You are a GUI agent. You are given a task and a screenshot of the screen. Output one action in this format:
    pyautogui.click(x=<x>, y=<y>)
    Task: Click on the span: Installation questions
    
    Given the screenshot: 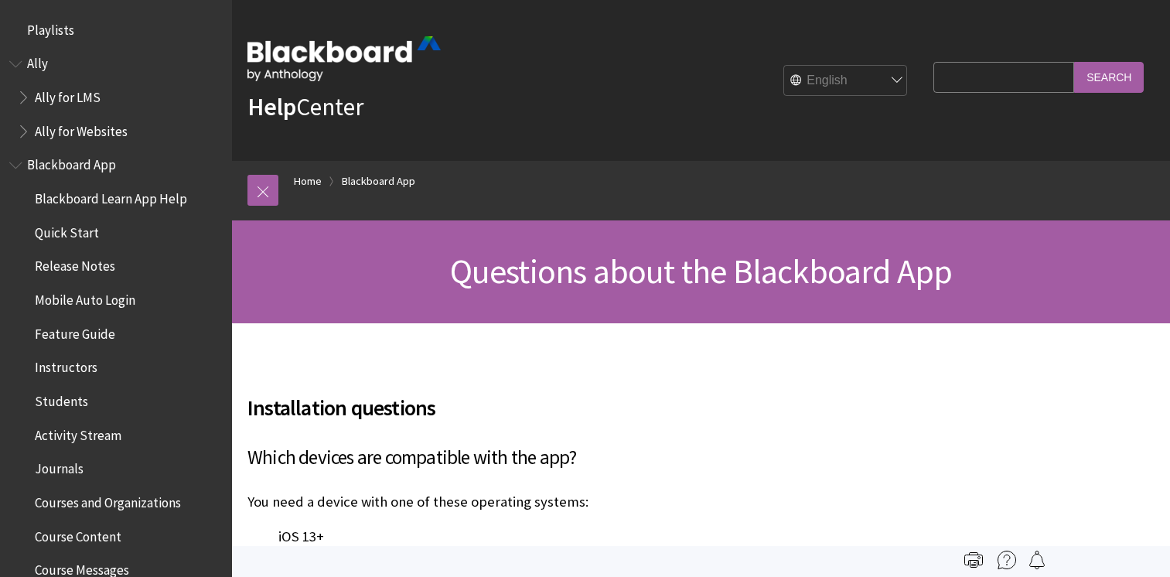 What is the action you would take?
    pyautogui.click(x=586, y=408)
    